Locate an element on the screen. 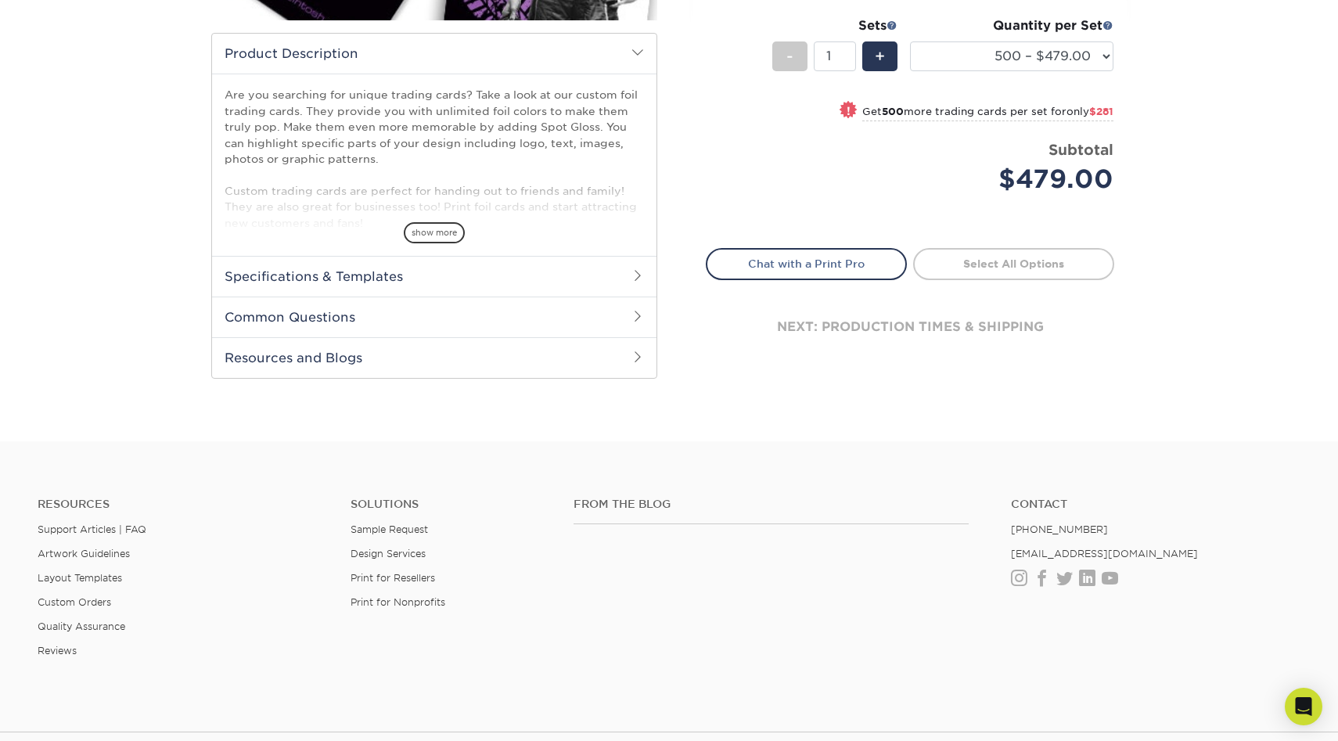  div: Quantity per Set is located at coordinates (1012, 26).